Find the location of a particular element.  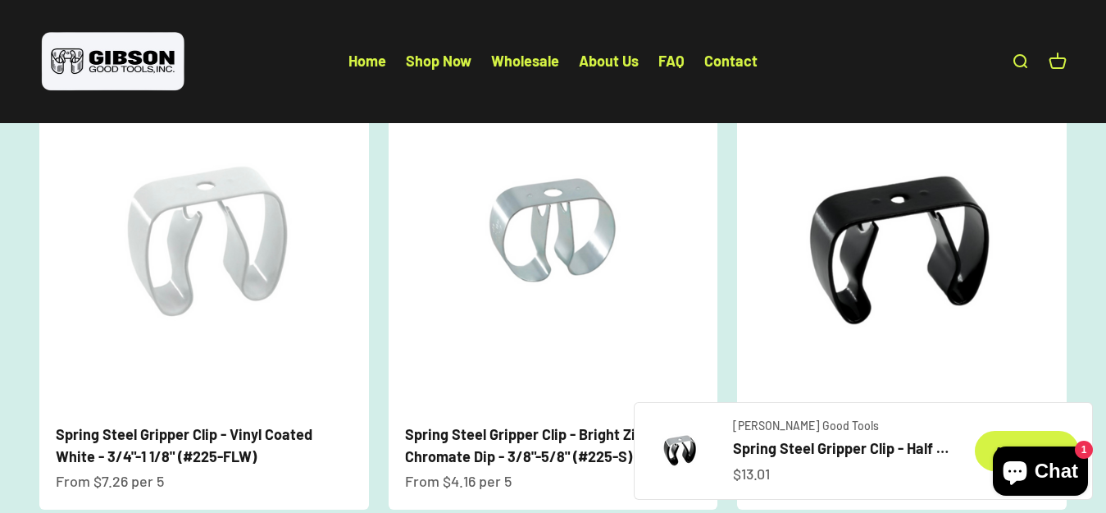

button: Add to cart is located at coordinates (1027, 451).